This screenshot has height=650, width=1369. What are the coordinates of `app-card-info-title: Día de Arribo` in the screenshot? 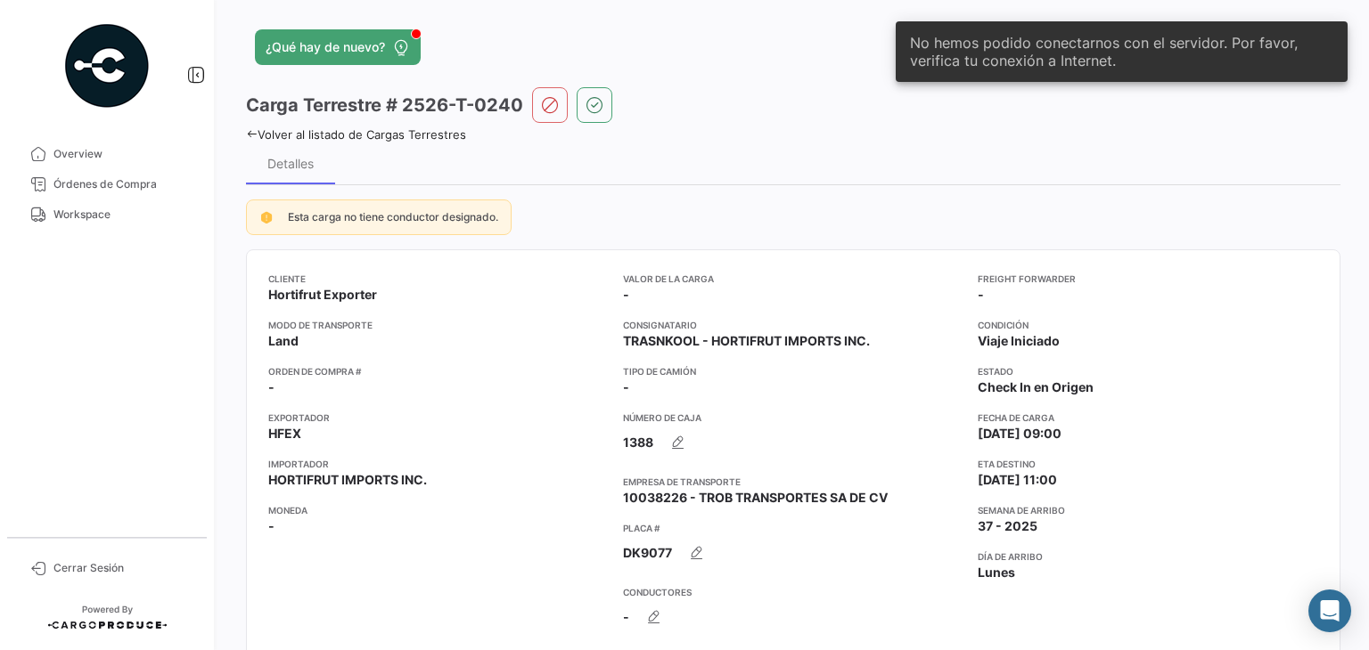 It's located at (1148, 557).